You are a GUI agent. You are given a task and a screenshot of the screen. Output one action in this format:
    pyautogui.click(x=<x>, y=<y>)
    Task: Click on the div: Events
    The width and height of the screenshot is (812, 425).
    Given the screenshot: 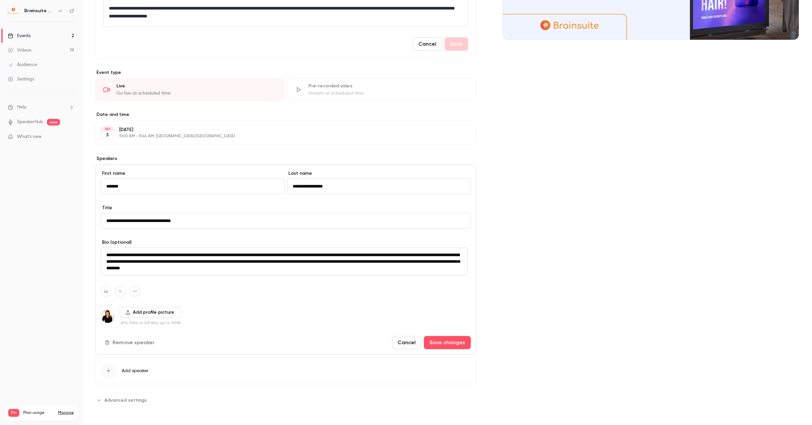 What is the action you would take?
    pyautogui.click(x=19, y=36)
    